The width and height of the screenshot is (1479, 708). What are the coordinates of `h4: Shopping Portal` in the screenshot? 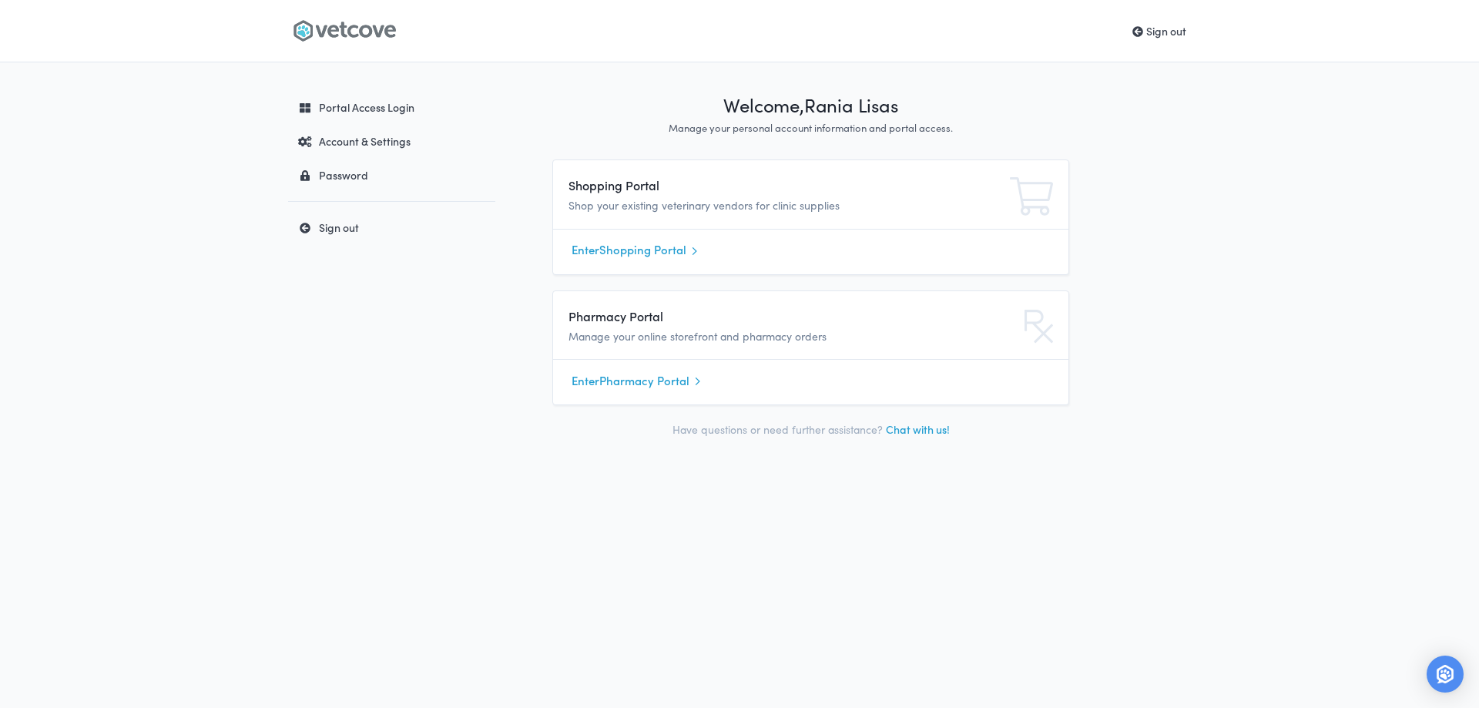 It's located at (729, 185).